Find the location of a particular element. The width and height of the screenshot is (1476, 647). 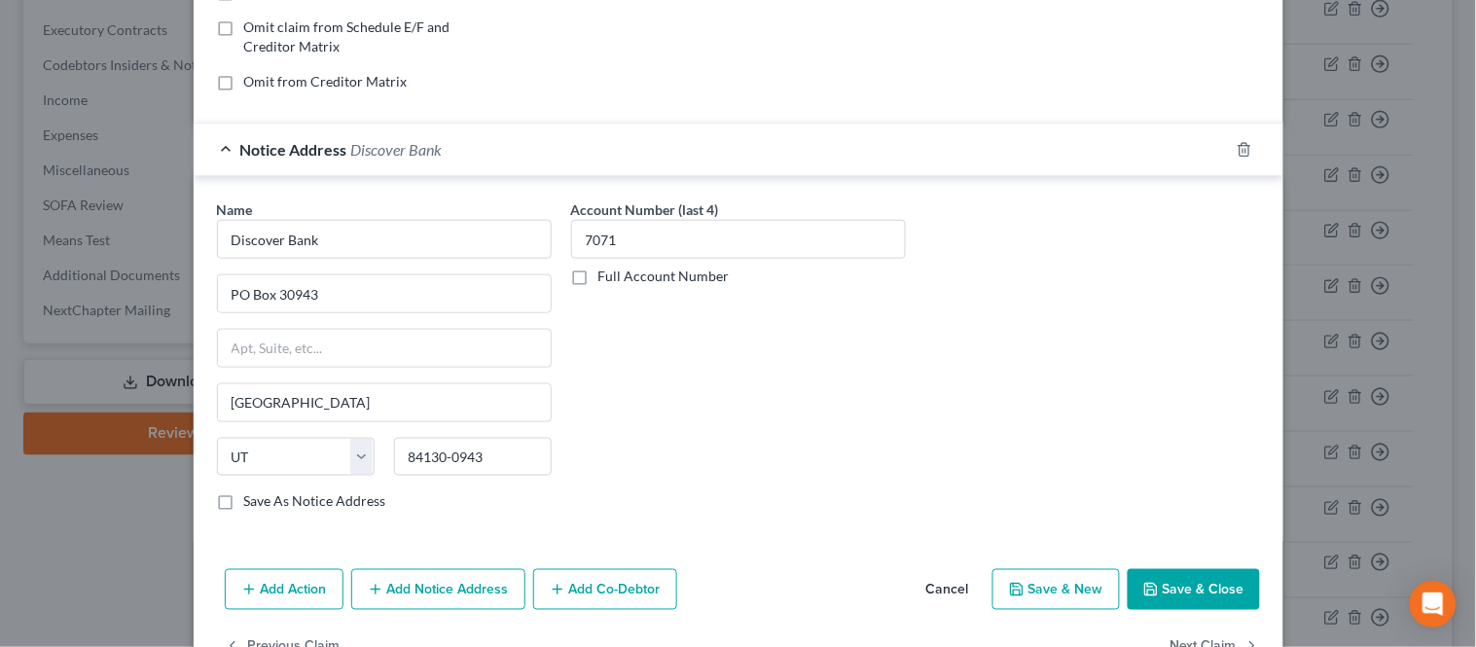

label: Save As Notice Address is located at coordinates (315, 501).